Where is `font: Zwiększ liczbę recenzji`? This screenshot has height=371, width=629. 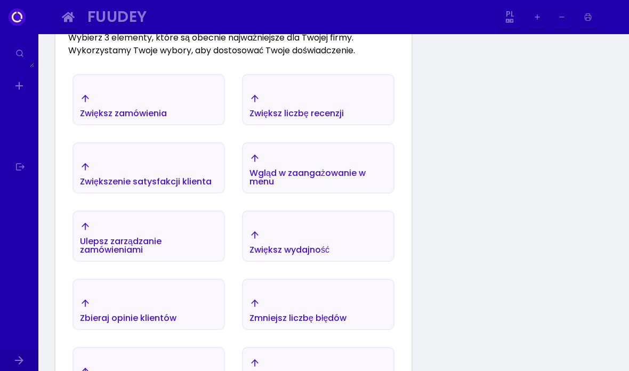
font: Zwiększ liczbę recenzji is located at coordinates (296, 113).